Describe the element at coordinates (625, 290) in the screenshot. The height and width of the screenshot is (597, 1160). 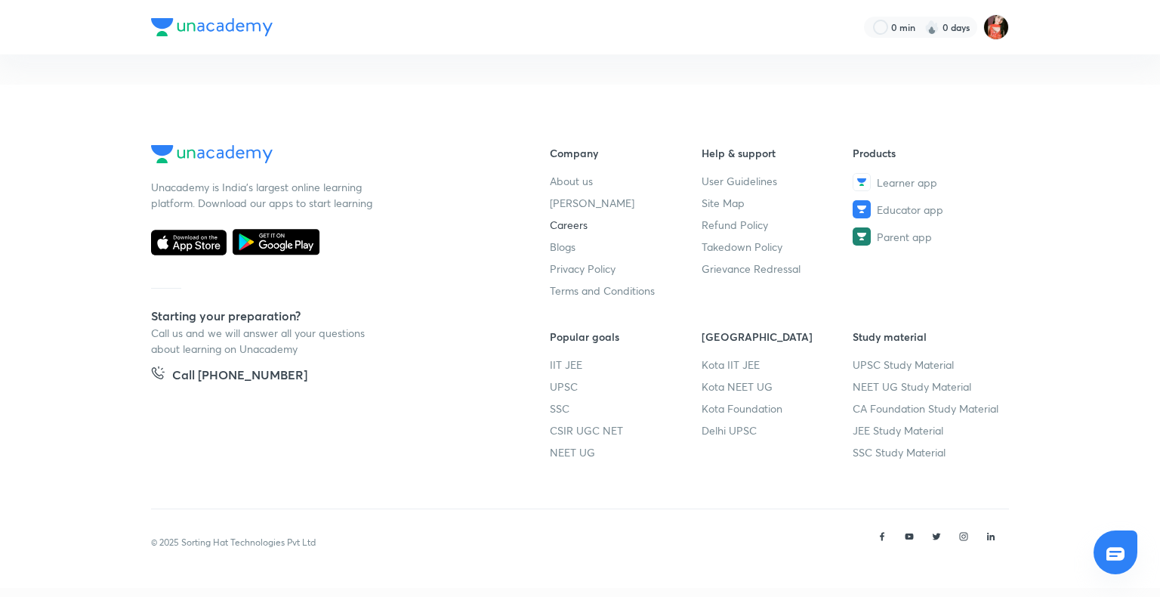
I see `a: Terms and Conditions` at that location.